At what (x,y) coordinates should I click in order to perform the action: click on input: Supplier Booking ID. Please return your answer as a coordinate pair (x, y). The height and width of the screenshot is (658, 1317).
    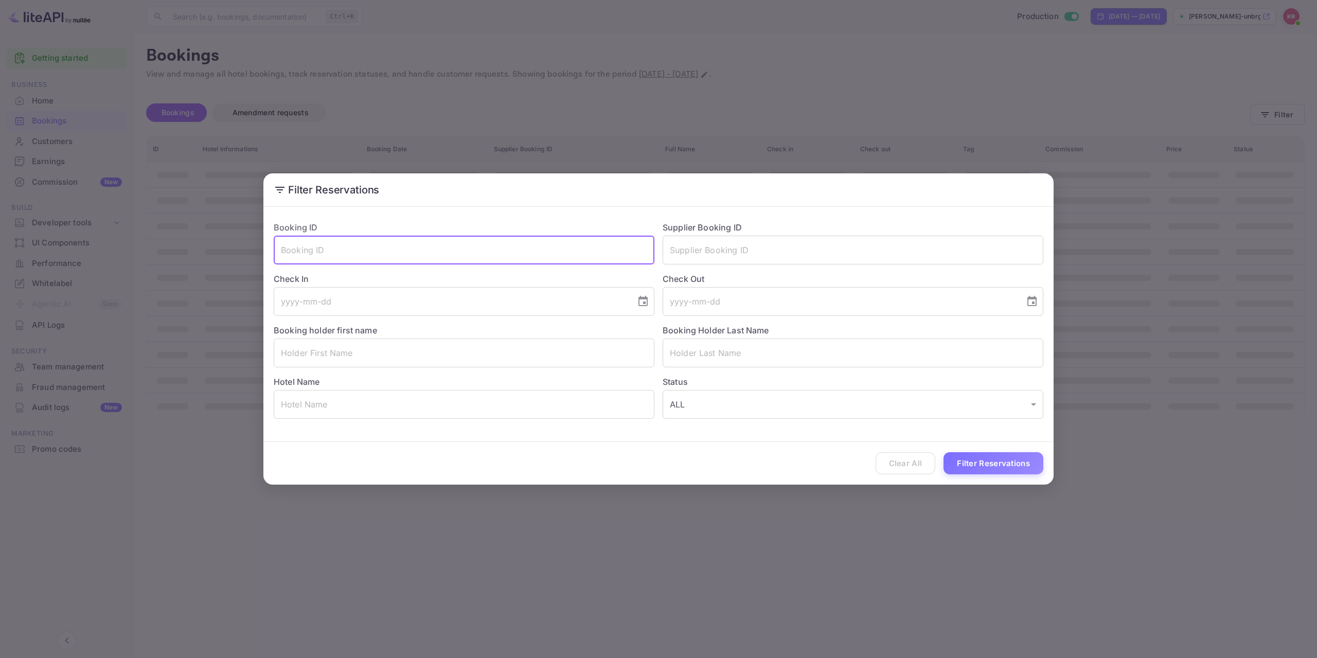
    Looking at the image, I should click on (853, 250).